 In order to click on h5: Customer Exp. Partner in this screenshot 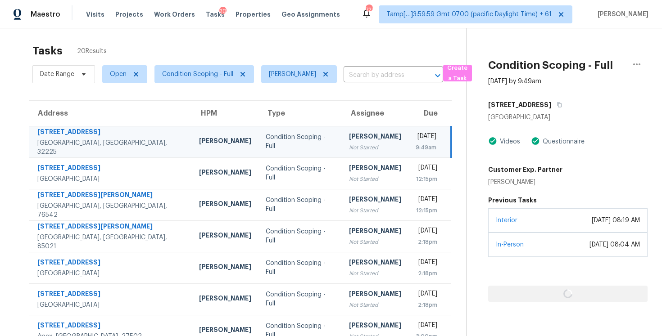, I will do `click(525, 170)`.